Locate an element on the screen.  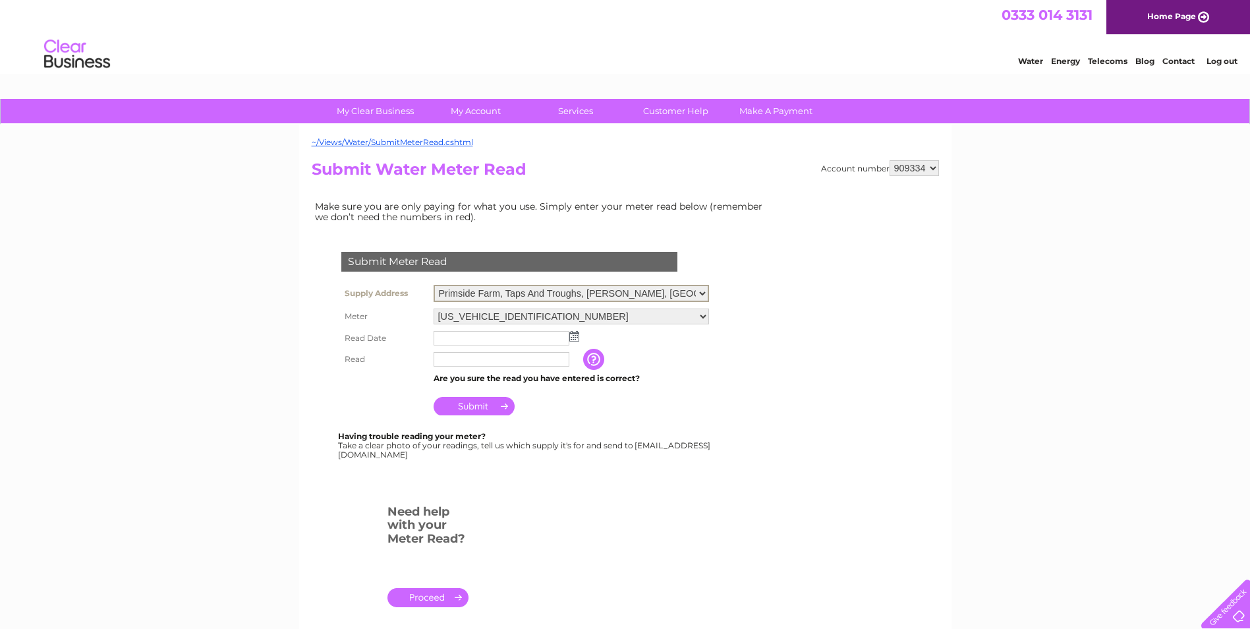
th: Supply Address is located at coordinates (384, 293).